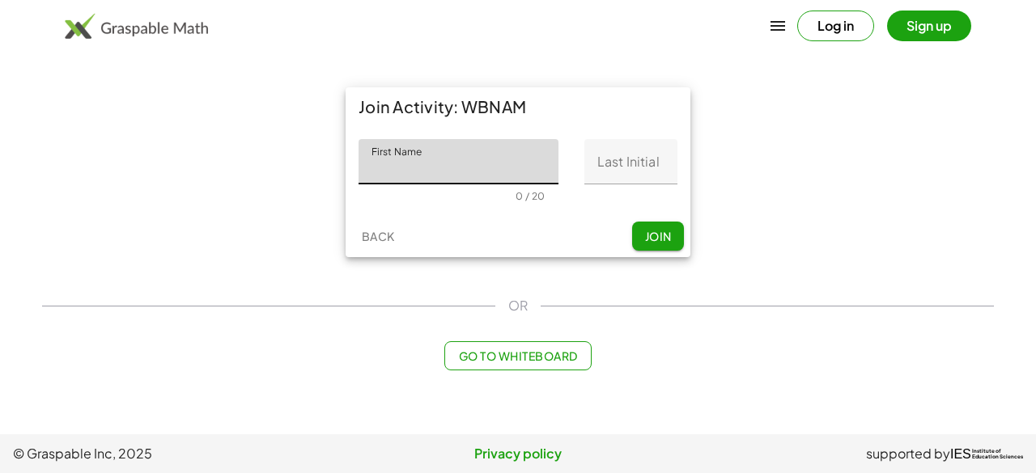  I want to click on span: Go to Whiteboard, so click(517, 356).